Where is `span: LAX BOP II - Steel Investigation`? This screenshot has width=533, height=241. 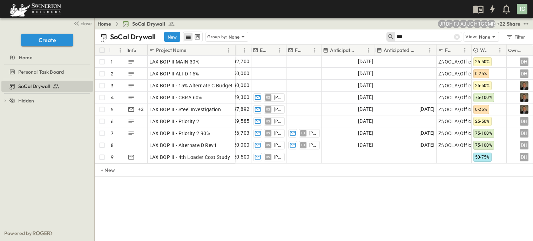 span: LAX BOP II - Steel Investigation is located at coordinates (185, 109).